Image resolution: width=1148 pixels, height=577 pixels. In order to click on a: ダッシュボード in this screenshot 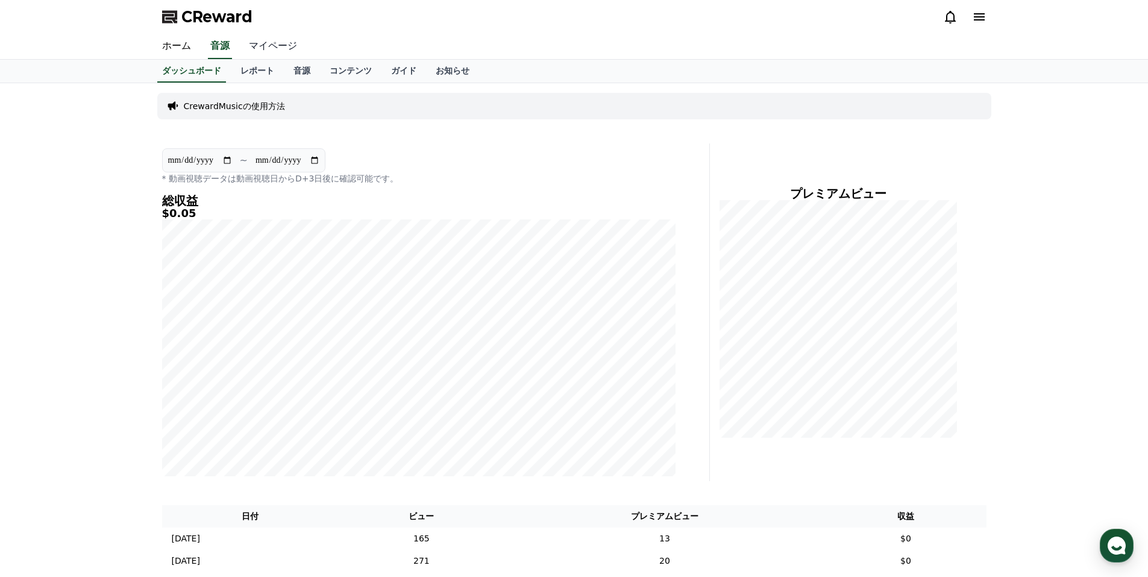, I will do `click(192, 71)`.